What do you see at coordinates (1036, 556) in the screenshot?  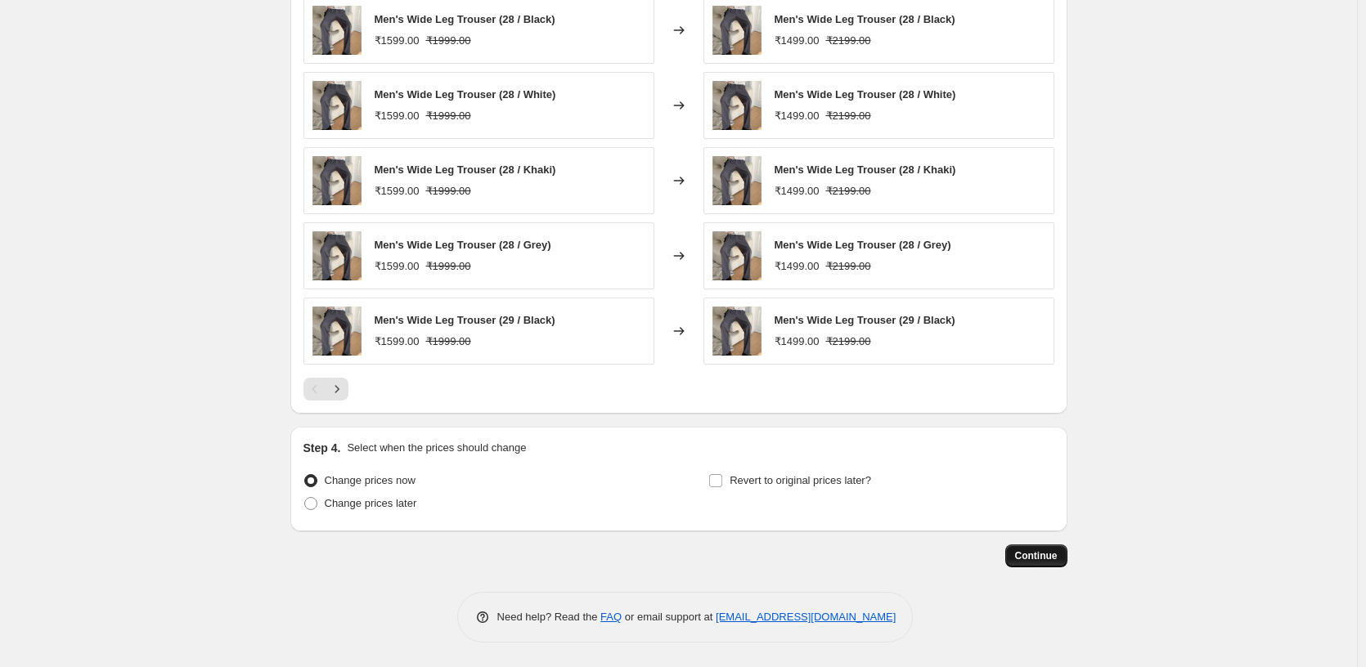 I see `span: Continue` at bounding box center [1036, 556].